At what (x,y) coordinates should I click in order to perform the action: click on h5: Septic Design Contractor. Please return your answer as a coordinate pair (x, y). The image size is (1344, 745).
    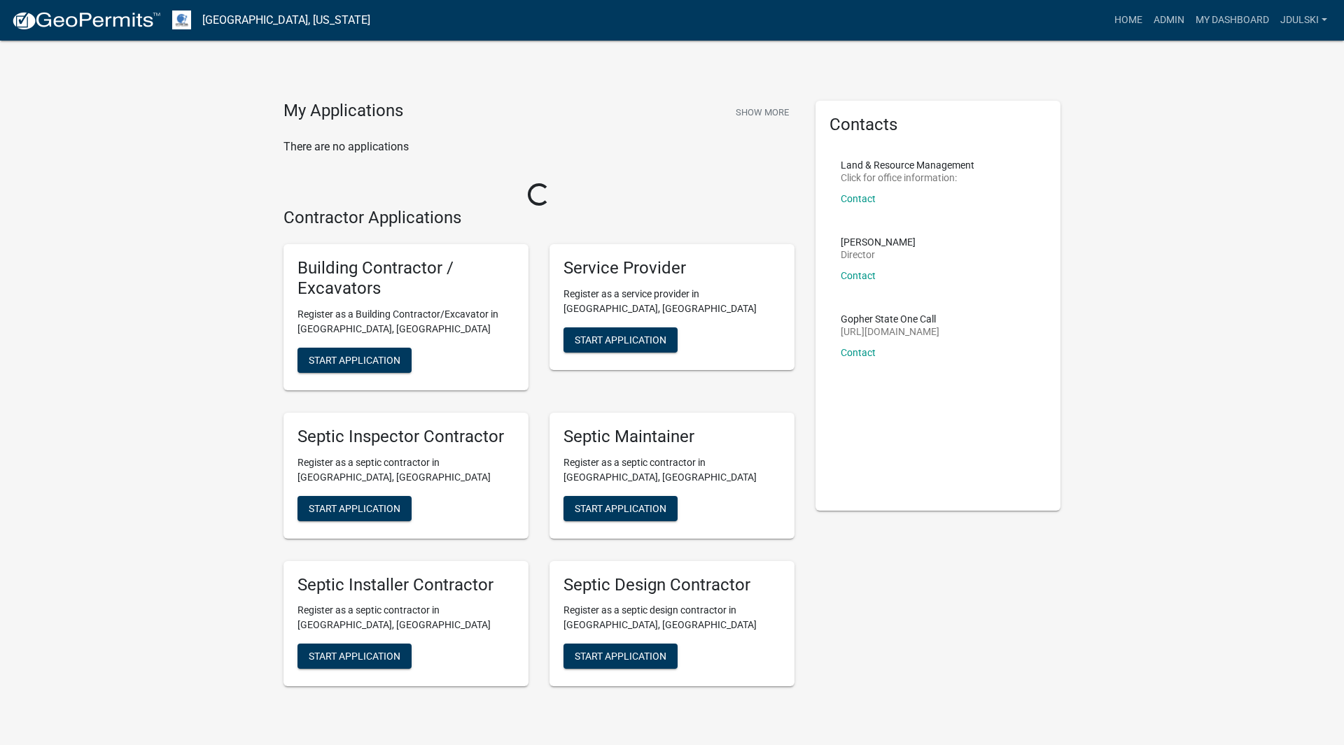
    Looking at the image, I should click on (672, 585).